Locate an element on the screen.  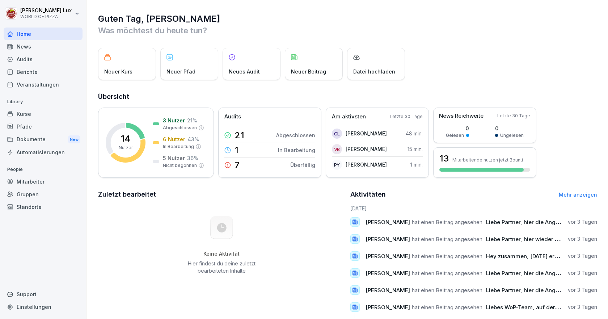
p: Am aktivsten is located at coordinates (349, 117).